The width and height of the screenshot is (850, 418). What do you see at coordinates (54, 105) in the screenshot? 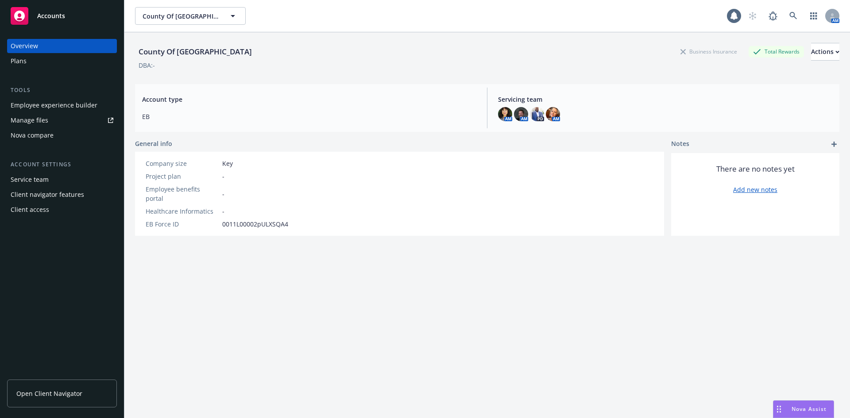
I see `div: Employee experience builder` at bounding box center [54, 105].